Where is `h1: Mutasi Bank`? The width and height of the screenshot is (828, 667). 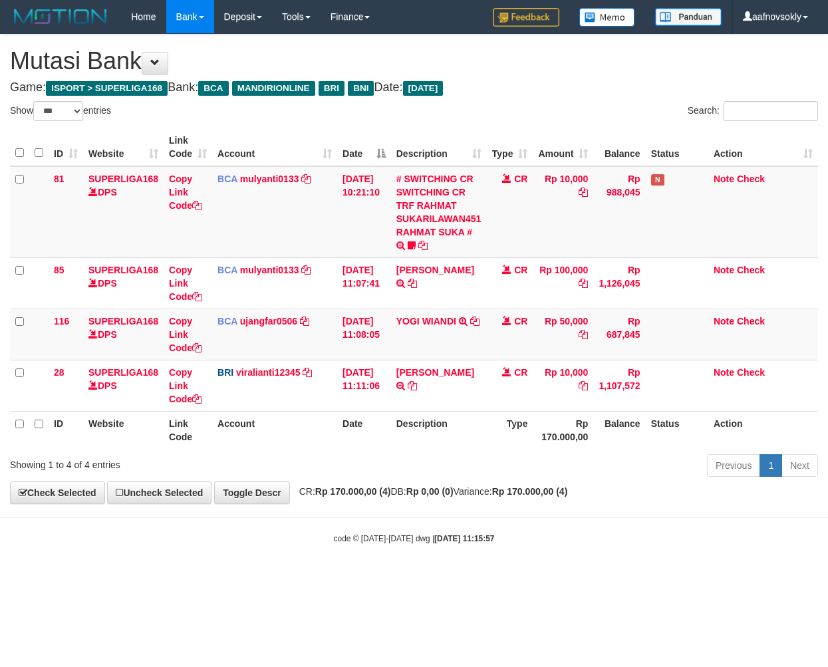 h1: Mutasi Bank is located at coordinates (414, 61).